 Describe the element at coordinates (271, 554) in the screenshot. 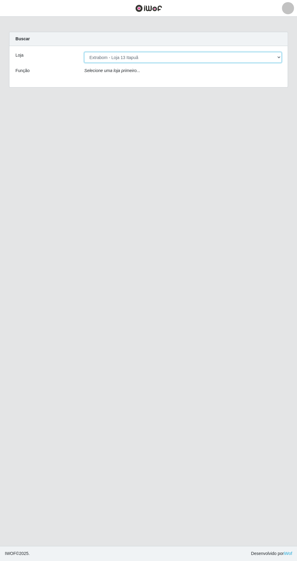

I see `span: Desenvolvido por` at that location.